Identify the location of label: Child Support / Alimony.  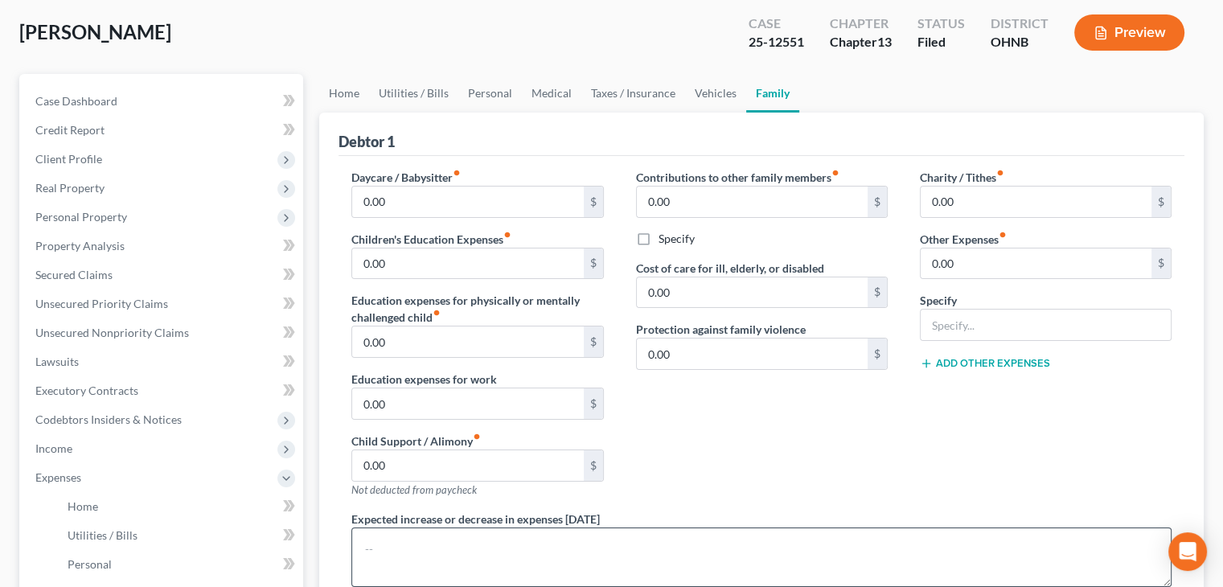
(416, 441).